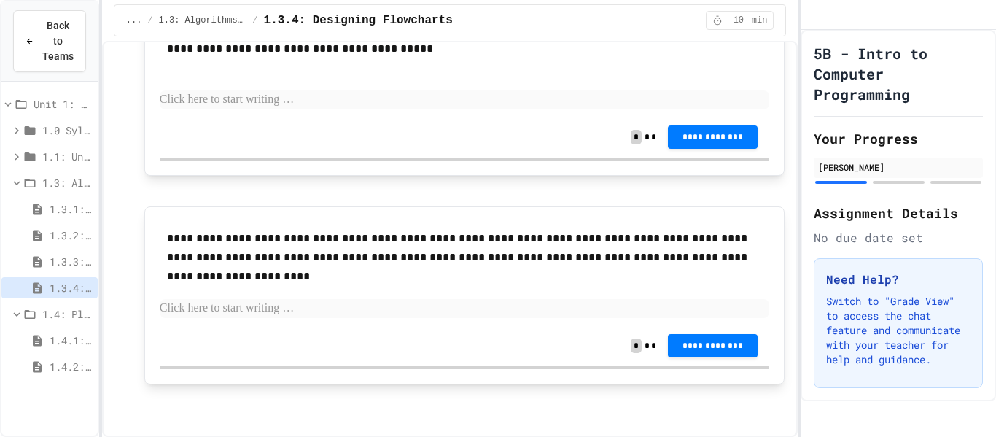  Describe the element at coordinates (898, 139) in the screenshot. I see `h2: Your Progress` at that location.